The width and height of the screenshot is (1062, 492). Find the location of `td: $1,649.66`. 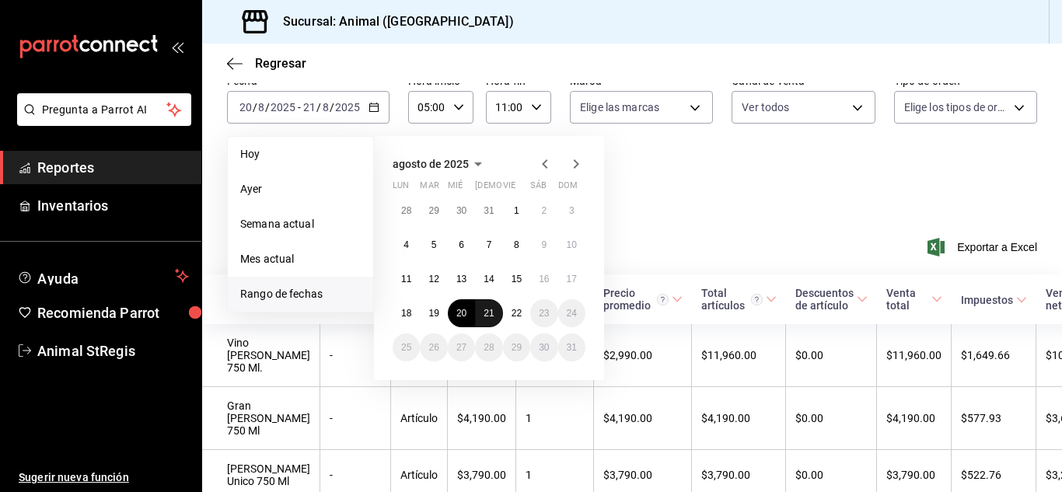

td: $1,649.66 is located at coordinates (994, 355).